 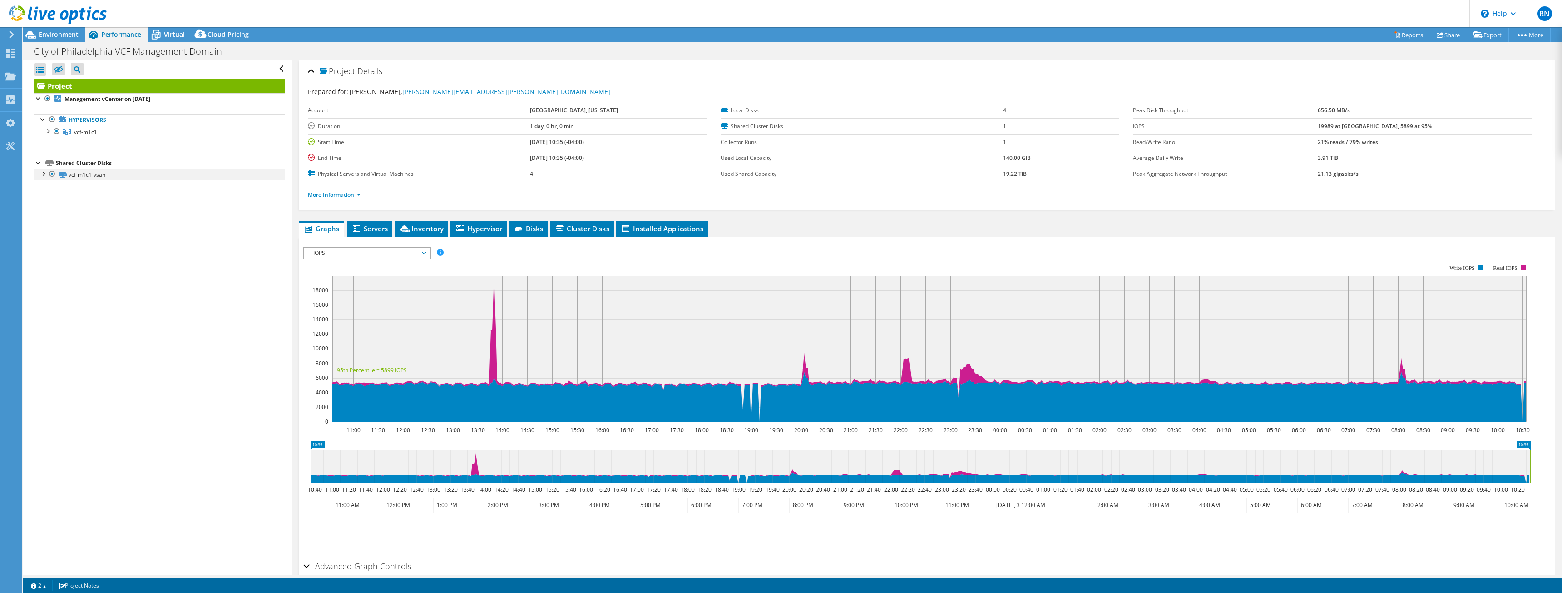 What do you see at coordinates (322, 392) in the screenshot?
I see `text: 4000` at bounding box center [322, 392].